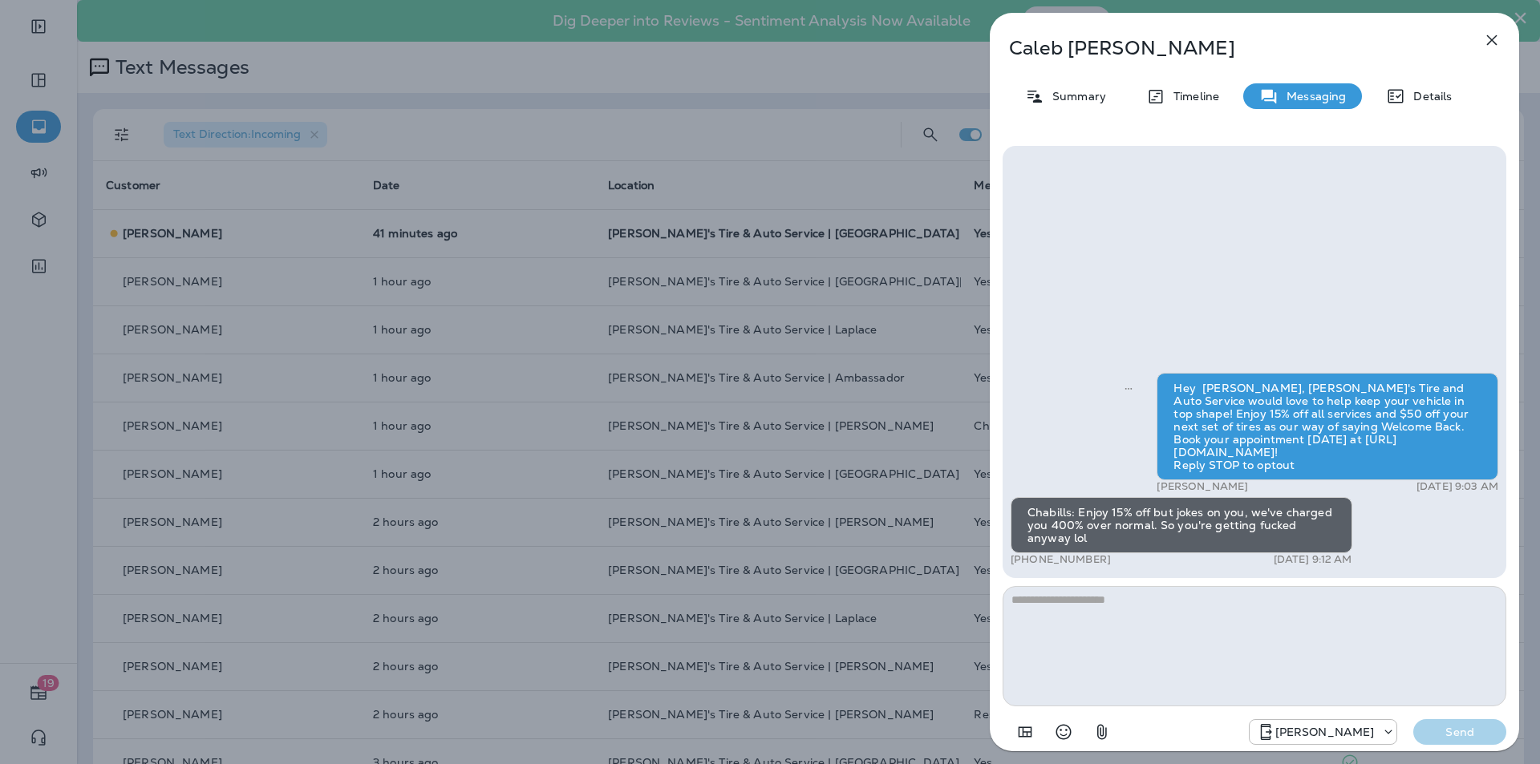 This screenshot has width=1540, height=764. What do you see at coordinates (1192, 96) in the screenshot?
I see `p: Timeline` at bounding box center [1192, 96].